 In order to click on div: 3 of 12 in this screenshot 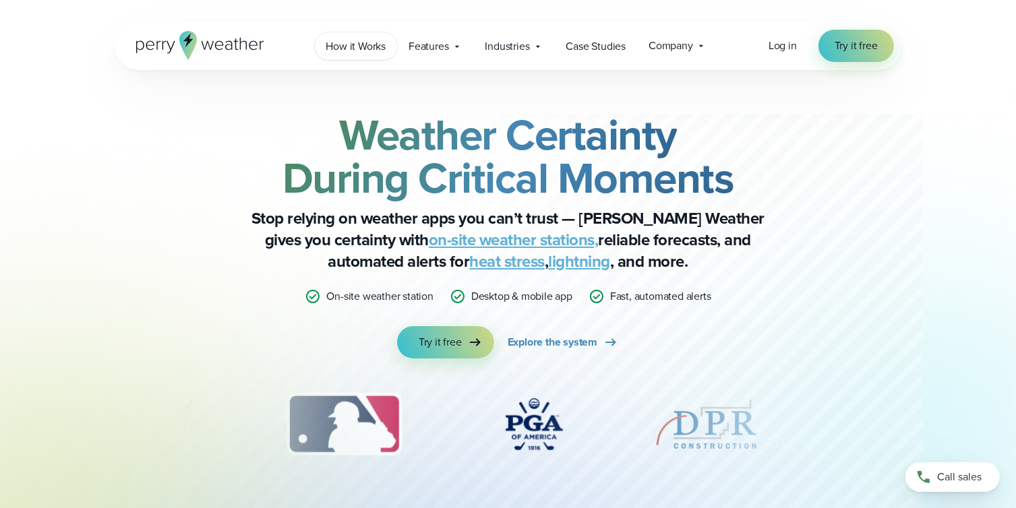, I will do `click(344, 425)`.